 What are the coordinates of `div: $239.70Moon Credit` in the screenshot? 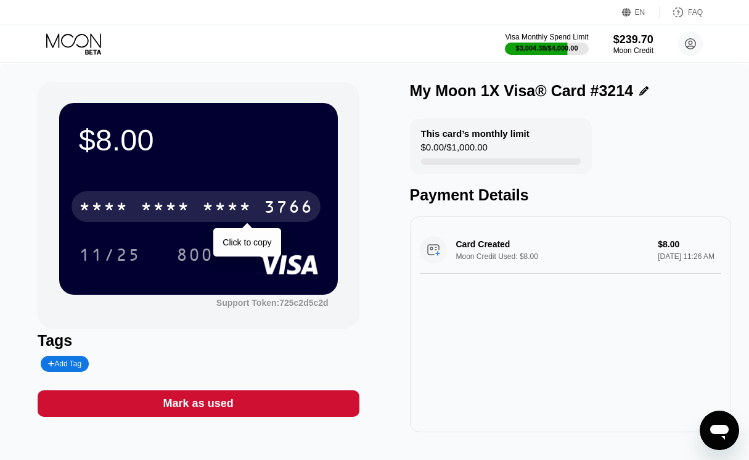 It's located at (633, 44).